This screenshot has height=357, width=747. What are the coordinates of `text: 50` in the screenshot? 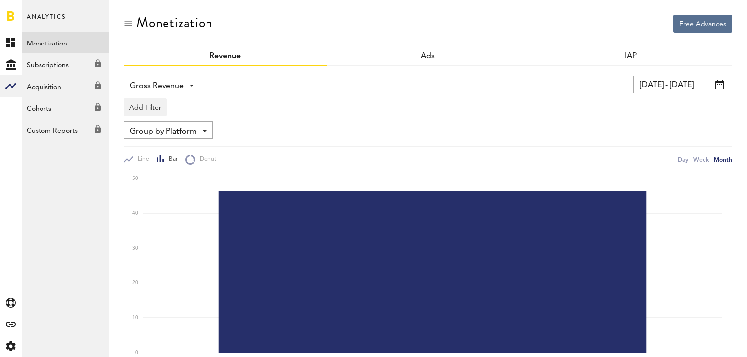 It's located at (135, 178).